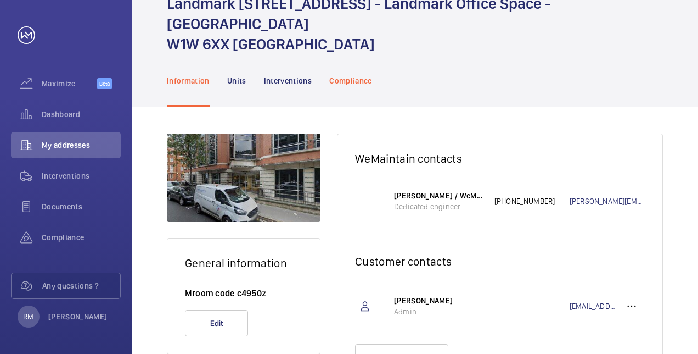  What do you see at coordinates (81, 237) in the screenshot?
I see `span: Compliance` at bounding box center [81, 237].